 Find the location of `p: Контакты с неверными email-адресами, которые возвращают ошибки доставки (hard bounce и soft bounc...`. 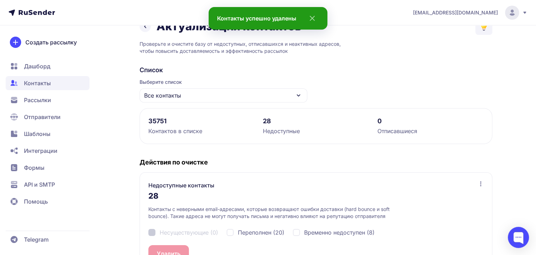

p: Контакты с неверными email-адресами, которые возвращают ошибки доставки (hard bounce и soft bounc... is located at coordinates (279, 213).